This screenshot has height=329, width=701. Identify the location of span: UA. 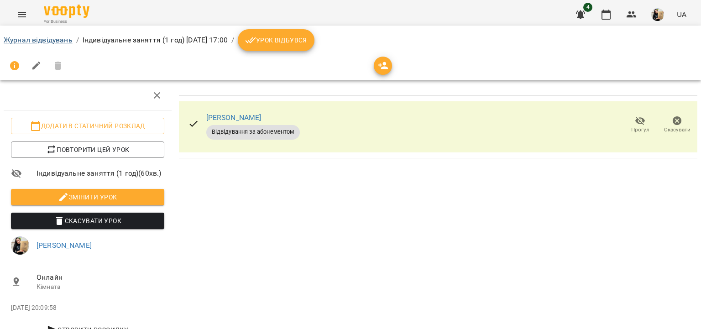
(681, 14).